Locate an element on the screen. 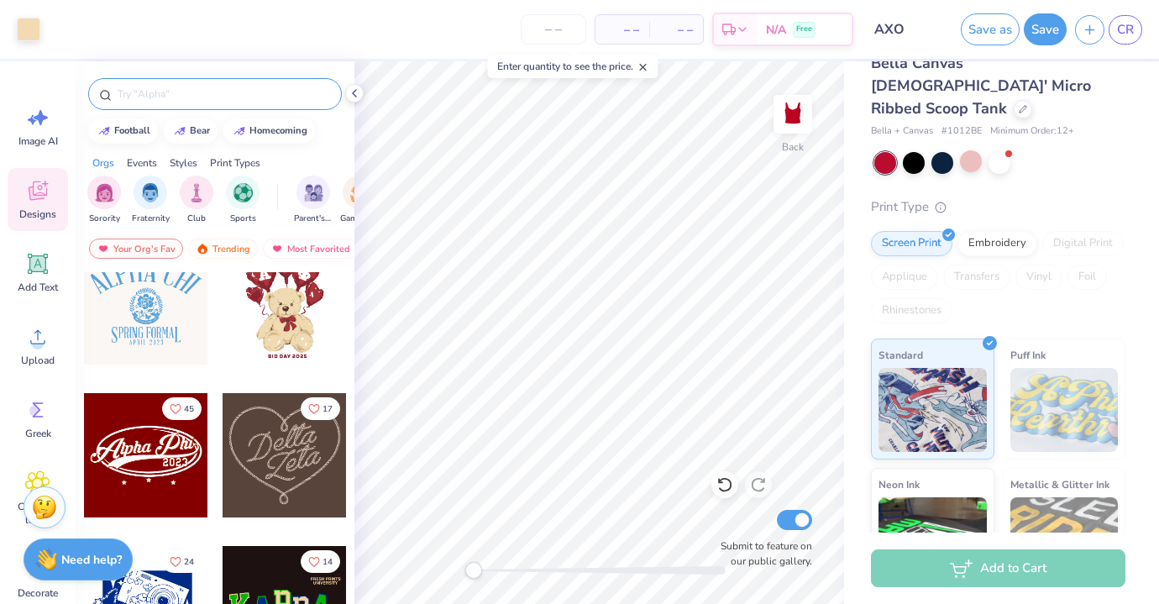  img: Game Day Image is located at coordinates (360, 192).